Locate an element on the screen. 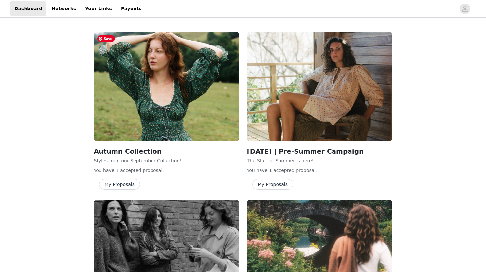  a: Your Links is located at coordinates (99, 9).